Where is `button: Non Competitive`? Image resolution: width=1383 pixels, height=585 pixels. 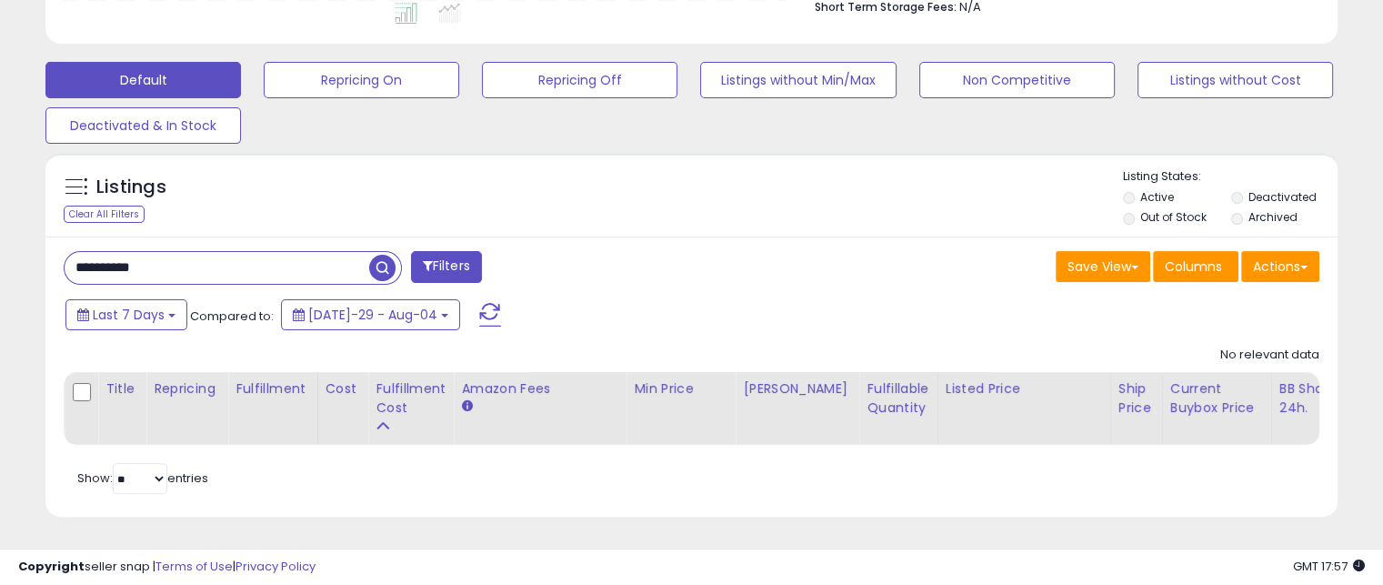 button: Non Competitive is located at coordinates (1016, 80).